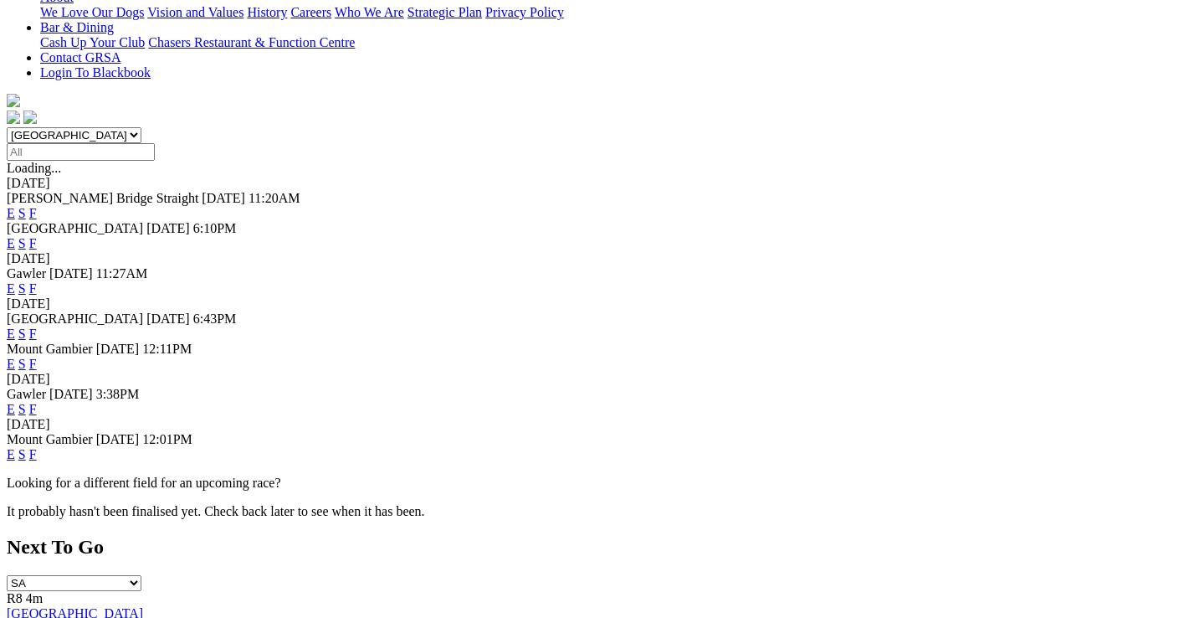 This screenshot has width=1189, height=618. I want to click on a: We Love Our Dogs, so click(92, 12).